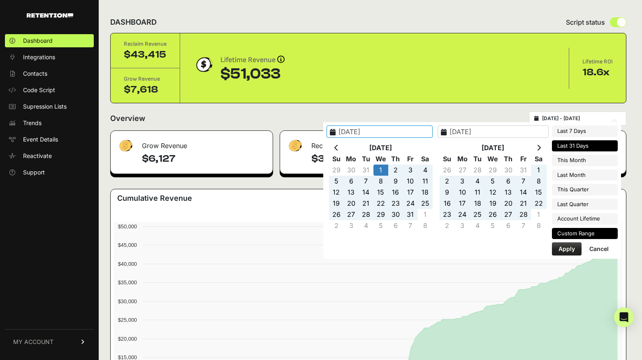  What do you see at coordinates (49, 139) in the screenshot?
I see `a: Event Details` at bounding box center [49, 139].